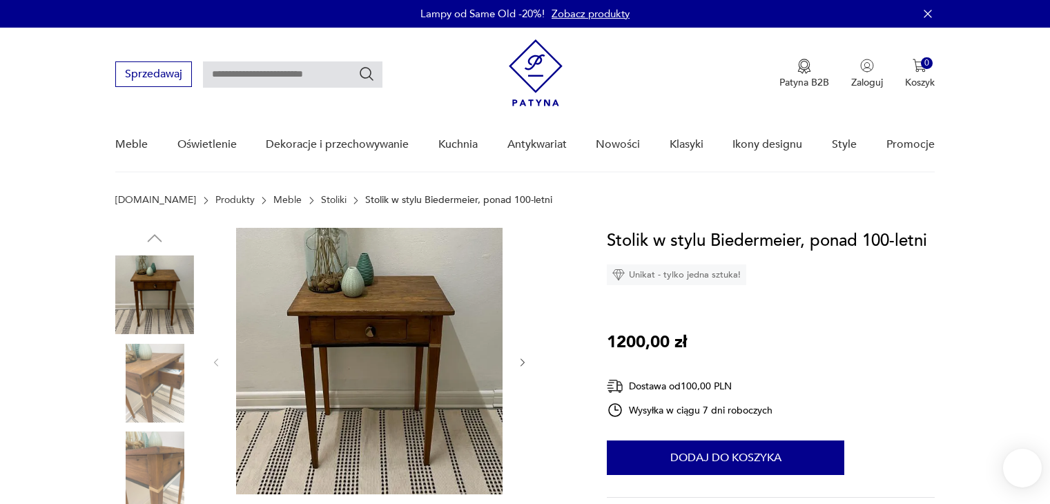  What do you see at coordinates (618, 144) in the screenshot?
I see `a: Nowości` at bounding box center [618, 144].